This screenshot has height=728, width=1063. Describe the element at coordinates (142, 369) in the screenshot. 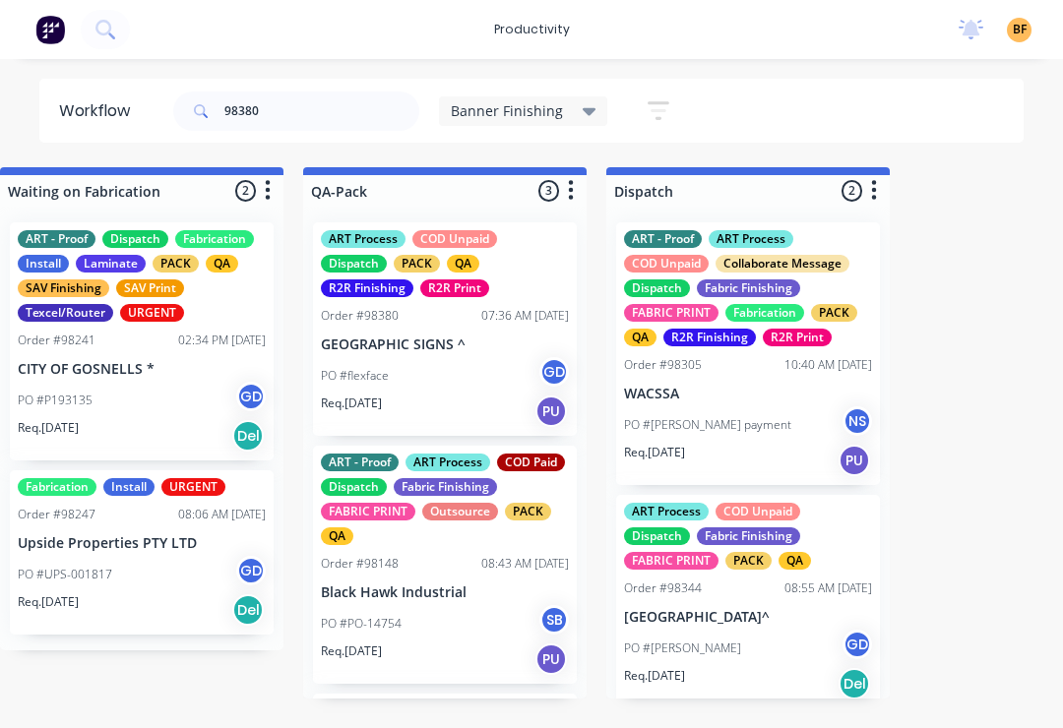

I see `p: CITY OF GOSNELLS *` at that location.